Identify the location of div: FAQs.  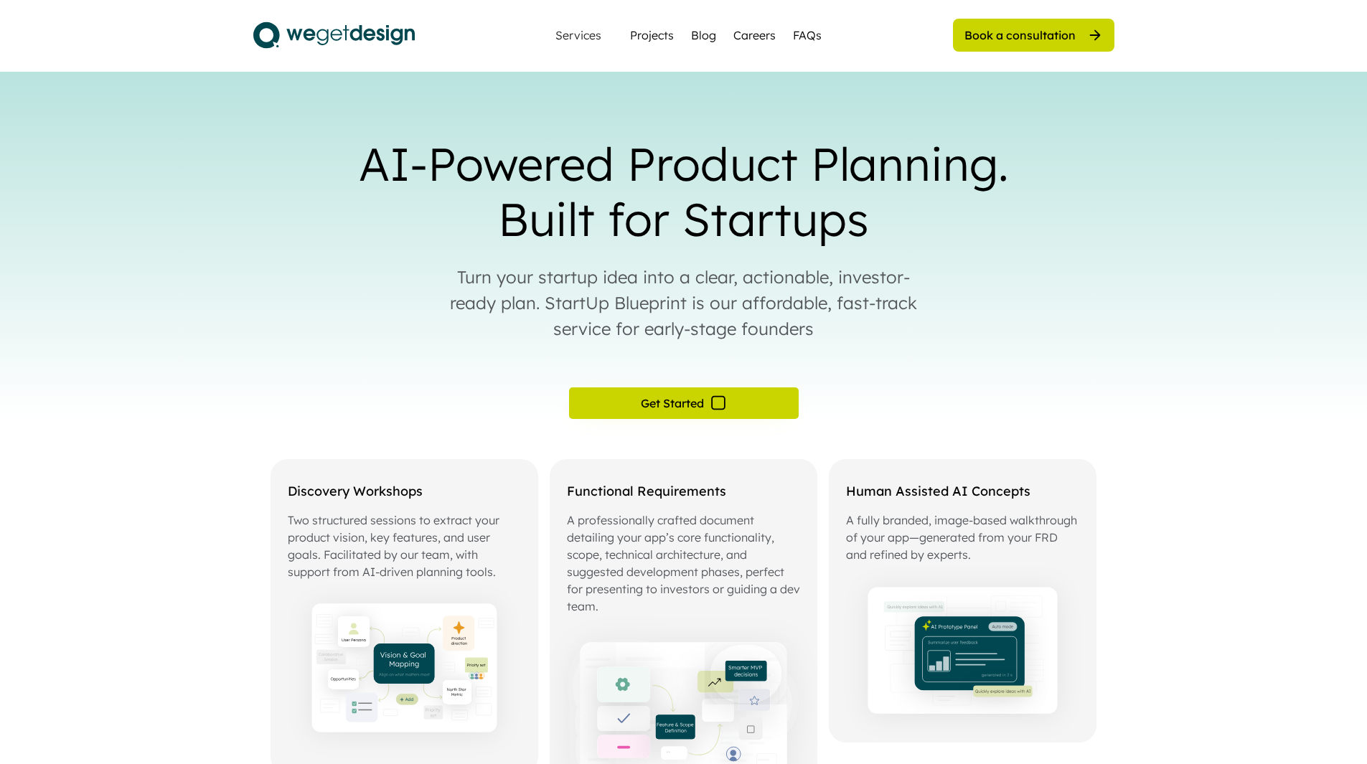
(807, 35).